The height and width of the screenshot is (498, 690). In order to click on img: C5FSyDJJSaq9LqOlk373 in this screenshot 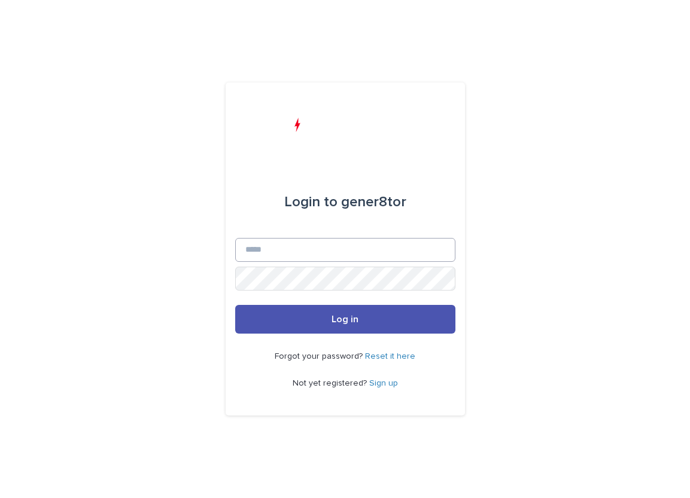, I will do `click(345, 129)`.